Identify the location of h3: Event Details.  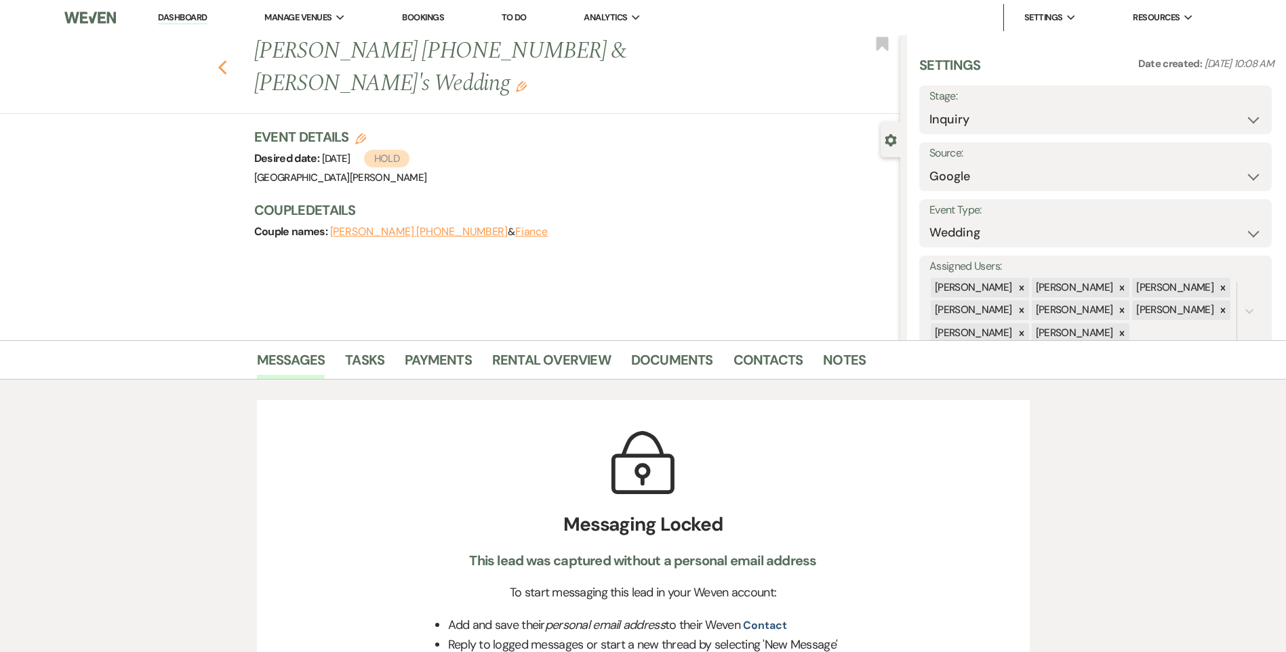
(340, 137).